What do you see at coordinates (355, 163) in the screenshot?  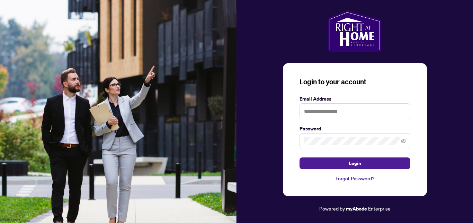 I see `span: Login` at bounding box center [355, 163].